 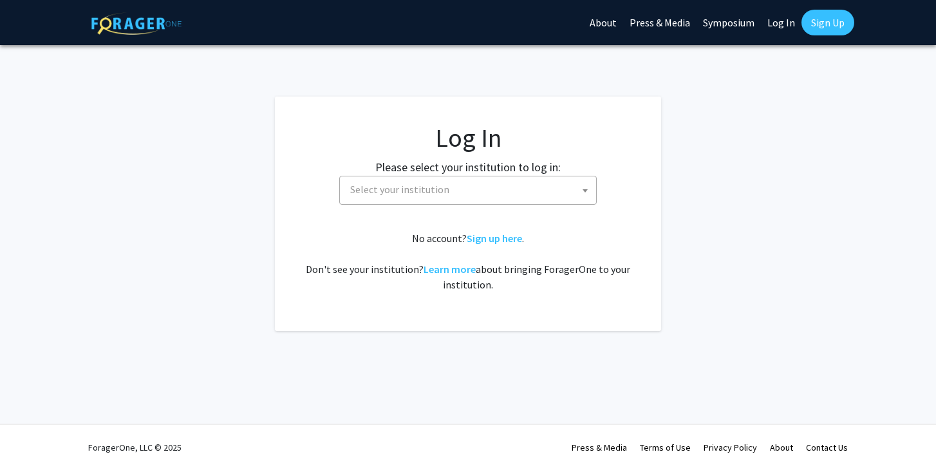 I want to click on h1: Log In, so click(x=468, y=138).